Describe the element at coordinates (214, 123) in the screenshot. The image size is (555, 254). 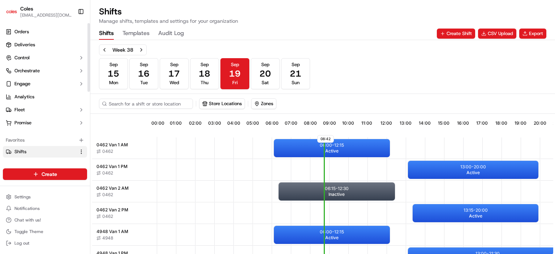
I see `span: 03:00` at that location.